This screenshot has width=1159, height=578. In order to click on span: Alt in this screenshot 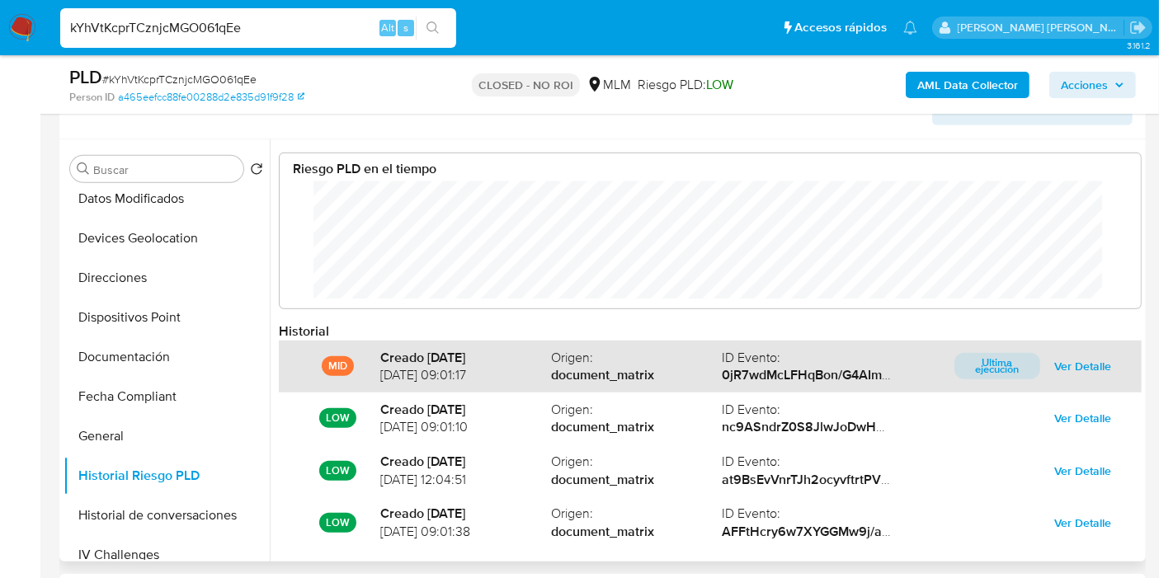, I will do `click(388, 27)`.